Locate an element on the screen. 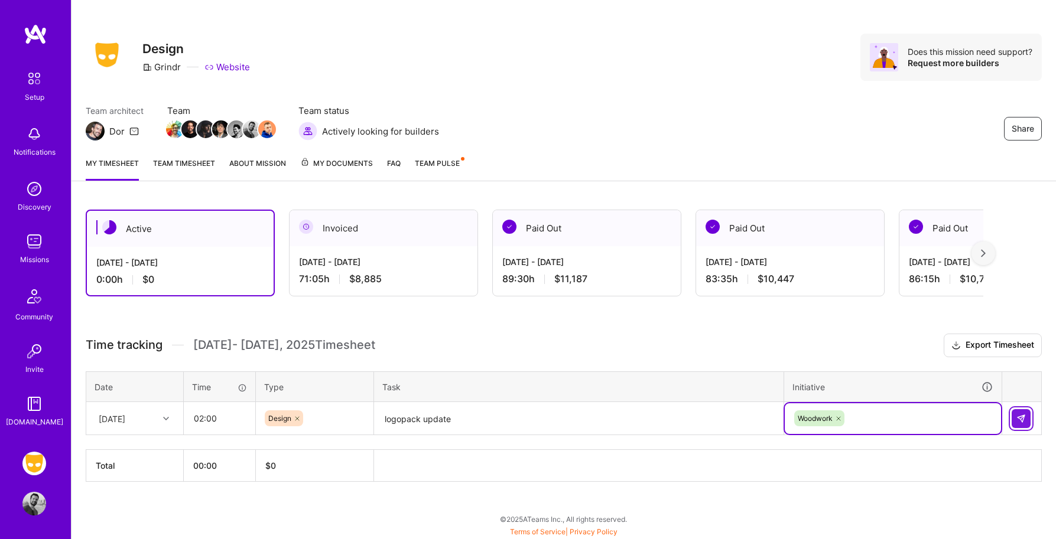 Image resolution: width=1056 pixels, height=539 pixels. a: Team Pulse is located at coordinates (439, 169).